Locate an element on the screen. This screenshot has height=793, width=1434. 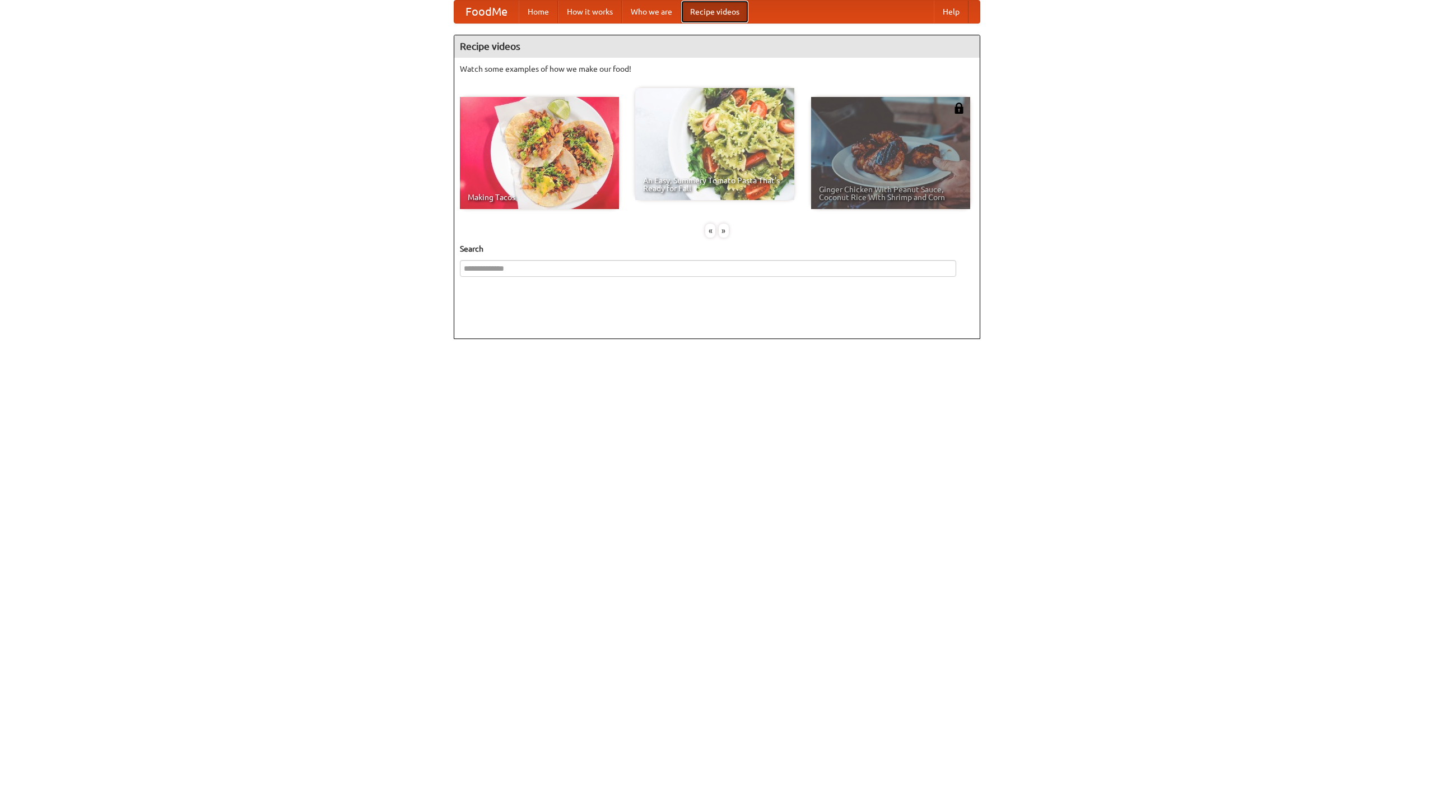
a: An Easy, Summery Tomato Pasta That's Ready for Fall is located at coordinates (715, 144).